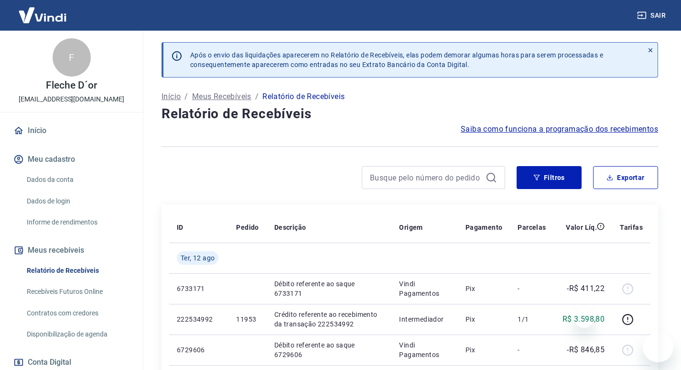 The image size is (681, 370). What do you see at coordinates (71, 159) in the screenshot?
I see `button: Meu cadastro` at bounding box center [71, 159].